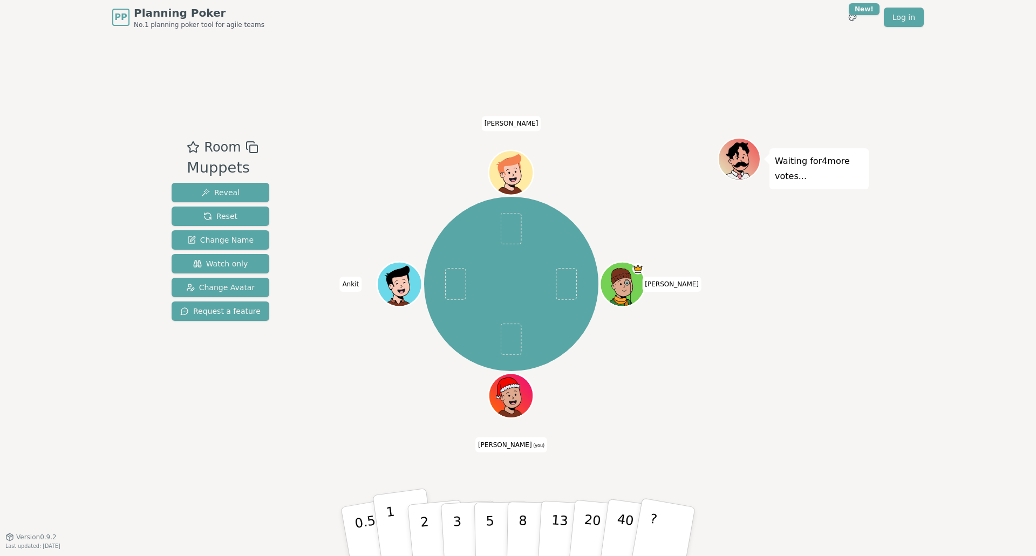  What do you see at coordinates (220, 216) in the screenshot?
I see `button: Reset` at bounding box center [220, 216].